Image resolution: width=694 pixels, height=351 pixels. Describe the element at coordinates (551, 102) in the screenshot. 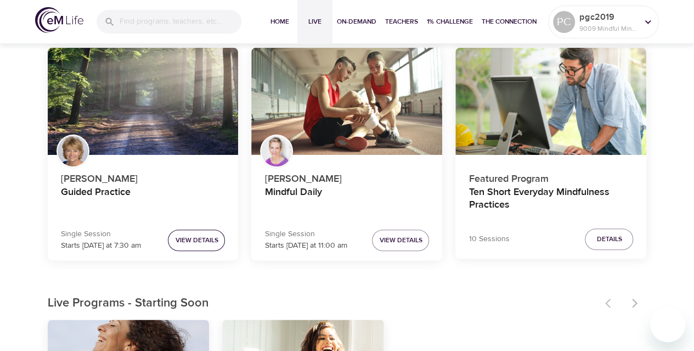

I see `button: Ten Short Everyday Mindfulness Practices` at that location.